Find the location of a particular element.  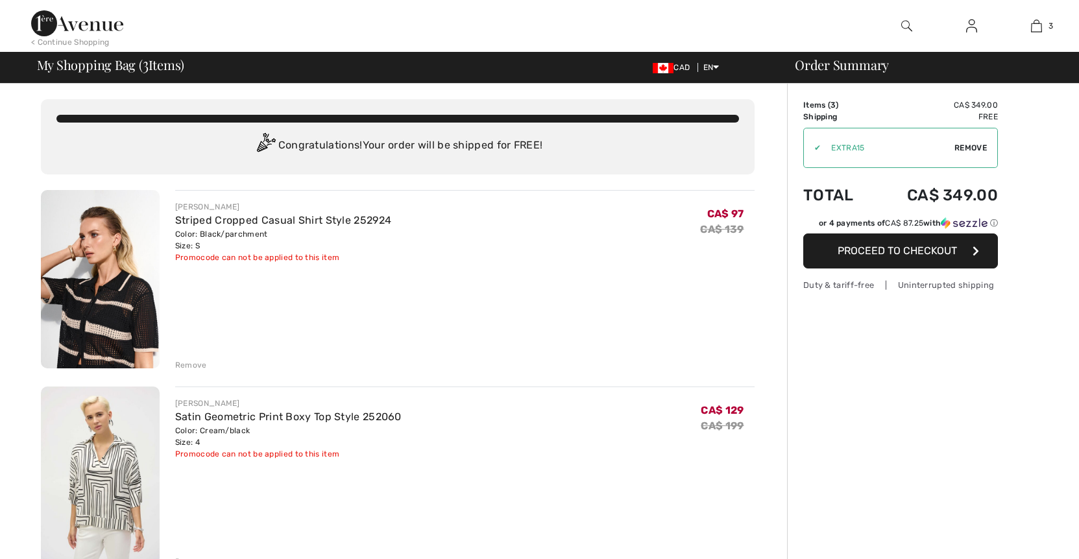

img: search the website is located at coordinates (906, 26).